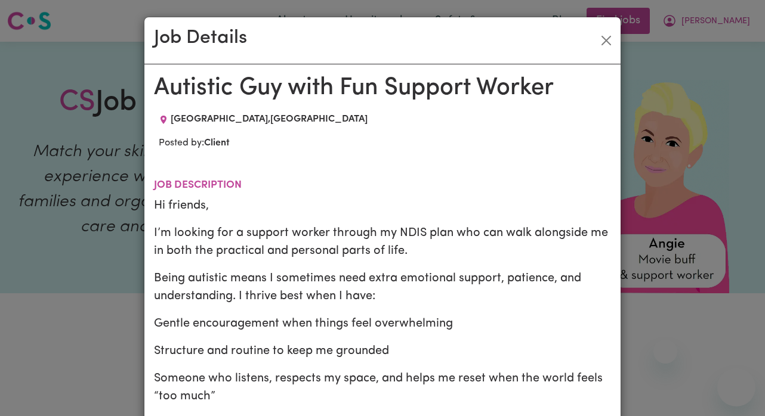  I want to click on button: Close, so click(606, 41).